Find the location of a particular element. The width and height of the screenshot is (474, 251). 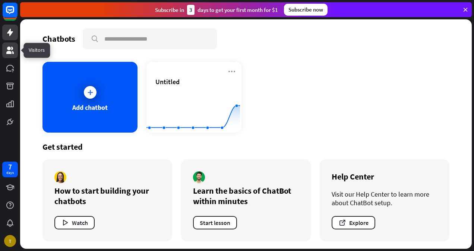

button: Start lesson is located at coordinates (215, 223).